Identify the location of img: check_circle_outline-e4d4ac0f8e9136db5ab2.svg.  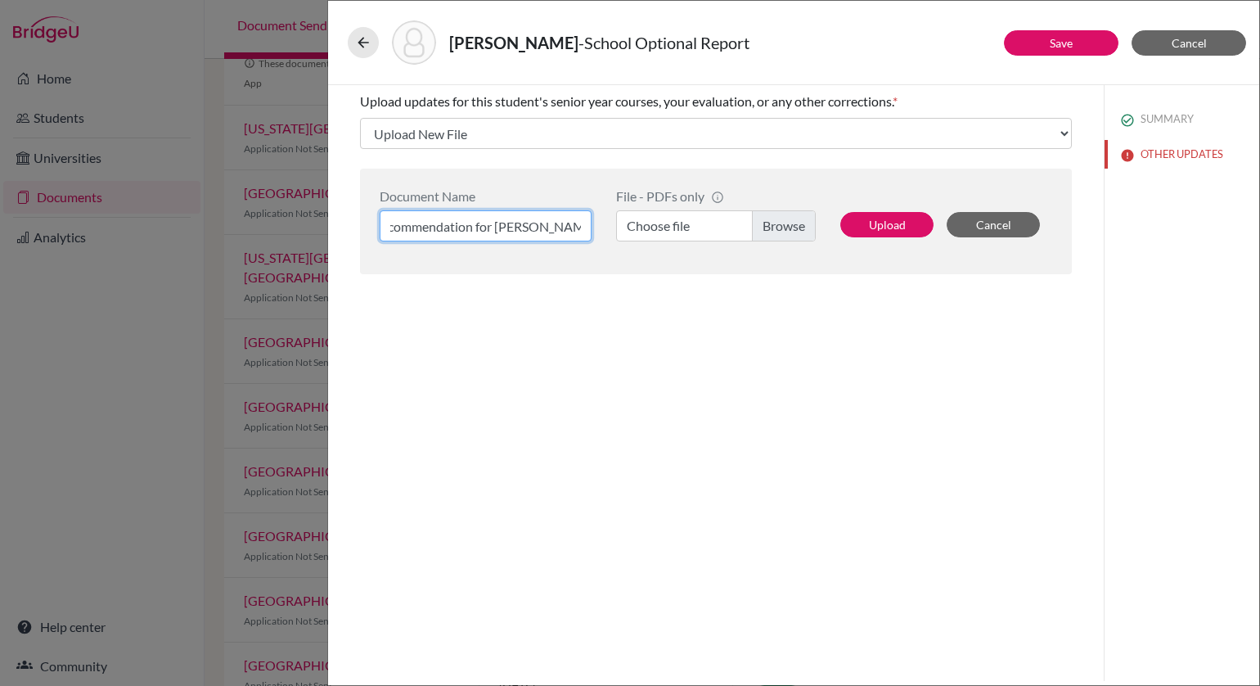
(1127, 120).